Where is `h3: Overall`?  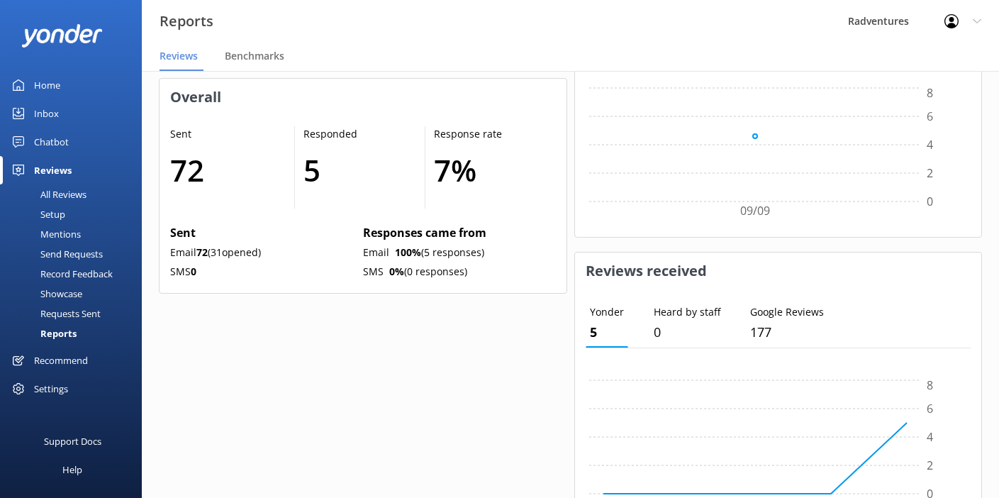
h3: Overall is located at coordinates (363, 97).